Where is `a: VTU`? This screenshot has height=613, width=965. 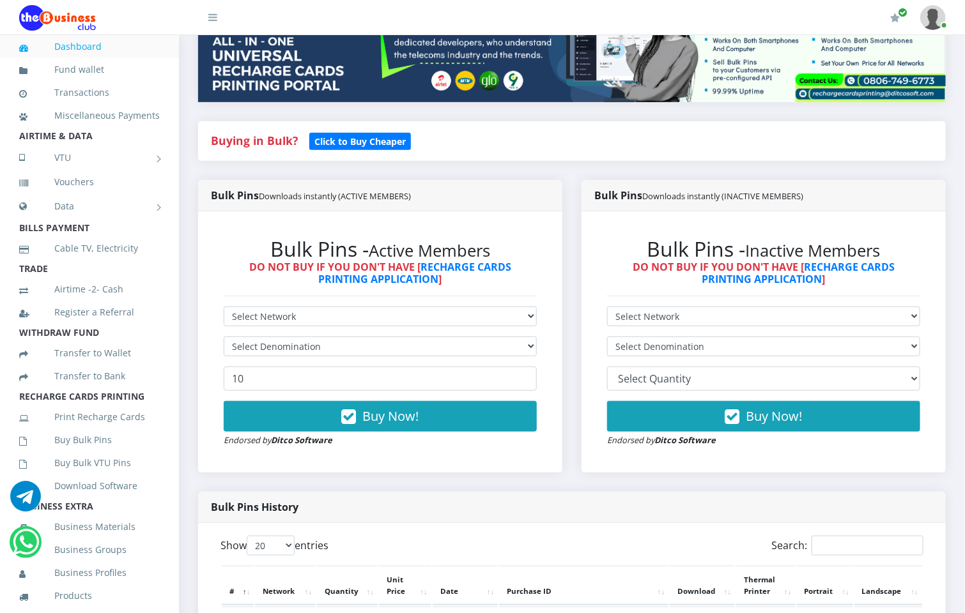
a: VTU is located at coordinates (89, 158).